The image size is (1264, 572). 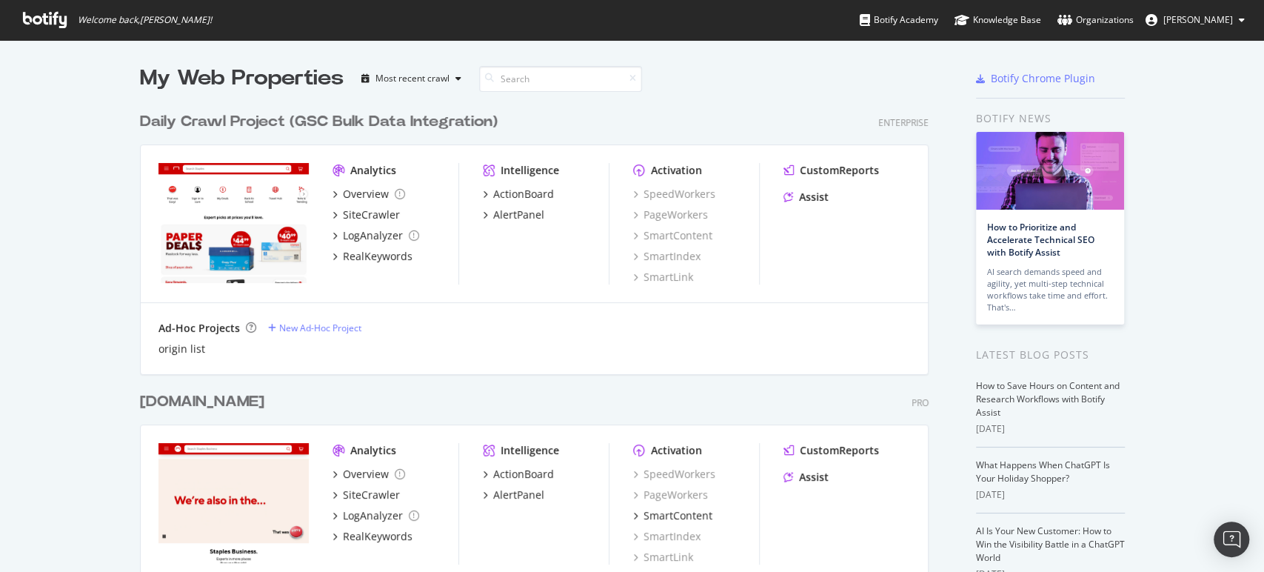 I want to click on div: Enterprise, so click(x=904, y=122).